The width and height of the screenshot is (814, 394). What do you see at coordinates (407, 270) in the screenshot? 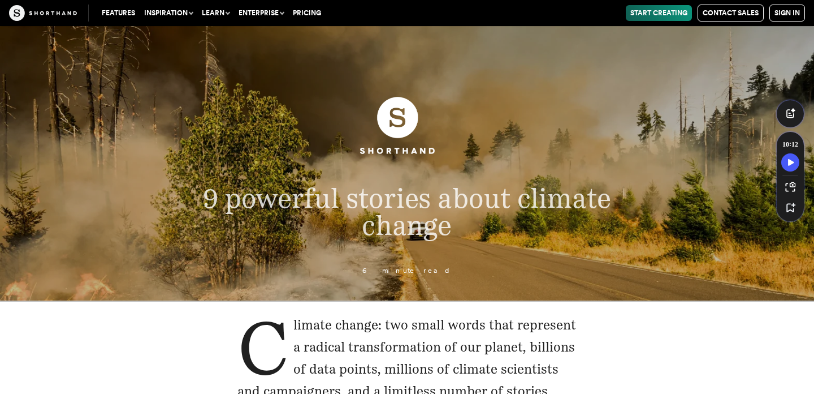
I see `p: 6 minute read` at bounding box center [407, 270].